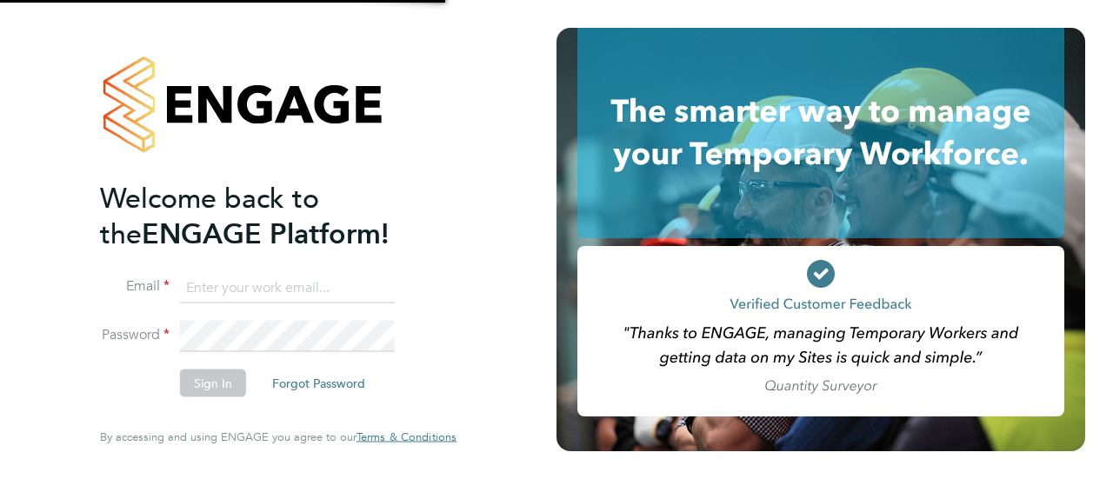  What do you see at coordinates (270, 216) in the screenshot?
I see `h2: ENGAGE Platform!` at bounding box center [270, 216].